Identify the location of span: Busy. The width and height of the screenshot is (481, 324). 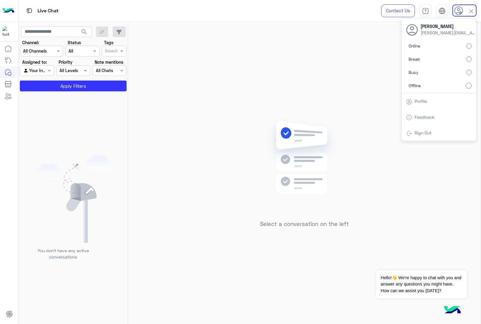
(413, 72).